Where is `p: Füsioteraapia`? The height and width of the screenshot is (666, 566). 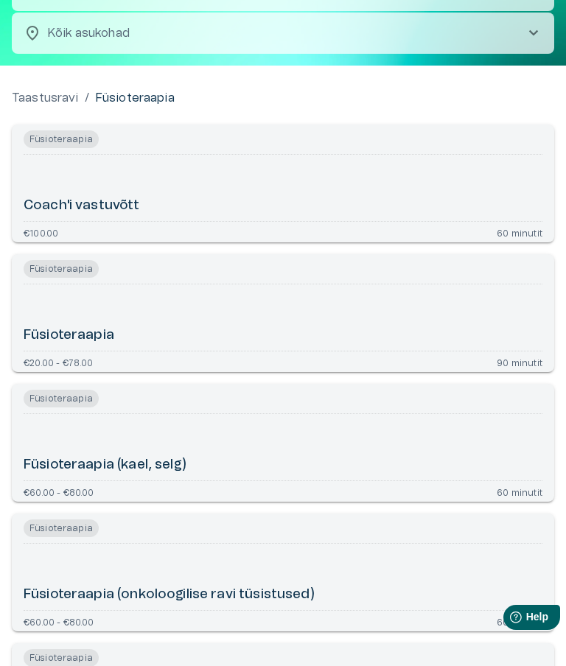
p: Füsioteraapia is located at coordinates (135, 98).